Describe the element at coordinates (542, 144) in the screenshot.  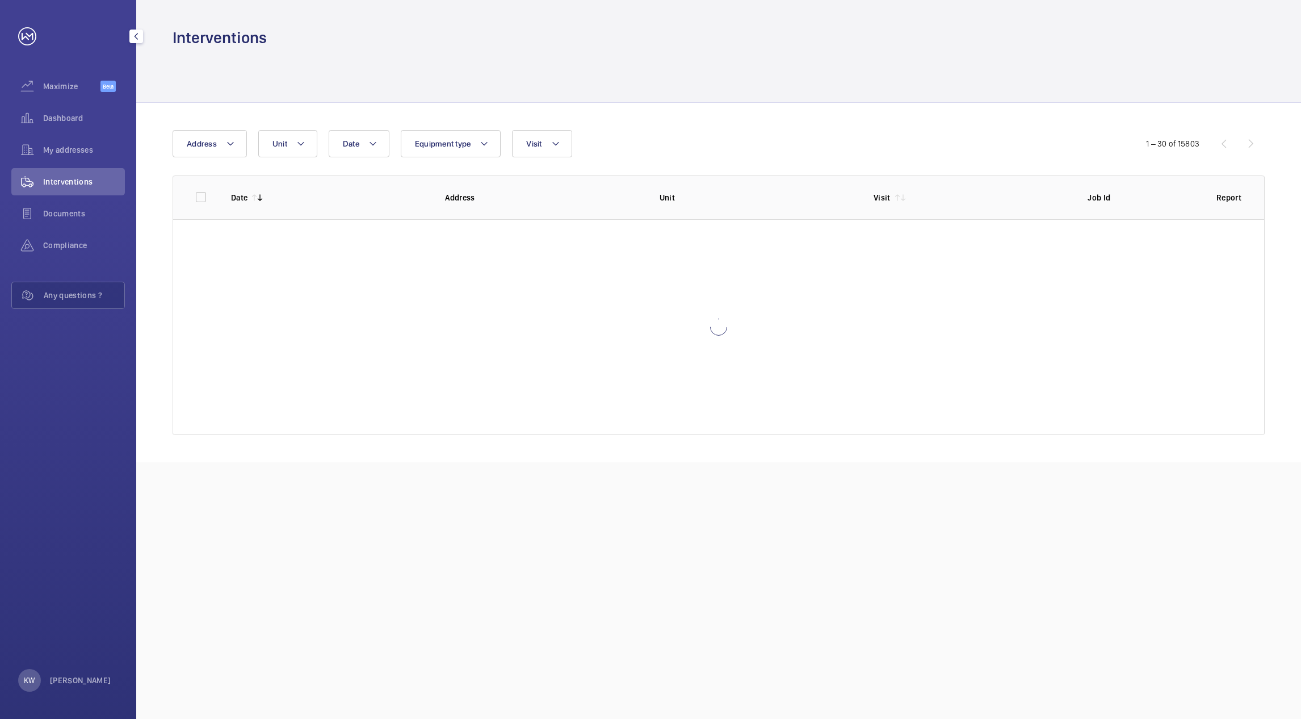
I see `button: Visit` at that location.